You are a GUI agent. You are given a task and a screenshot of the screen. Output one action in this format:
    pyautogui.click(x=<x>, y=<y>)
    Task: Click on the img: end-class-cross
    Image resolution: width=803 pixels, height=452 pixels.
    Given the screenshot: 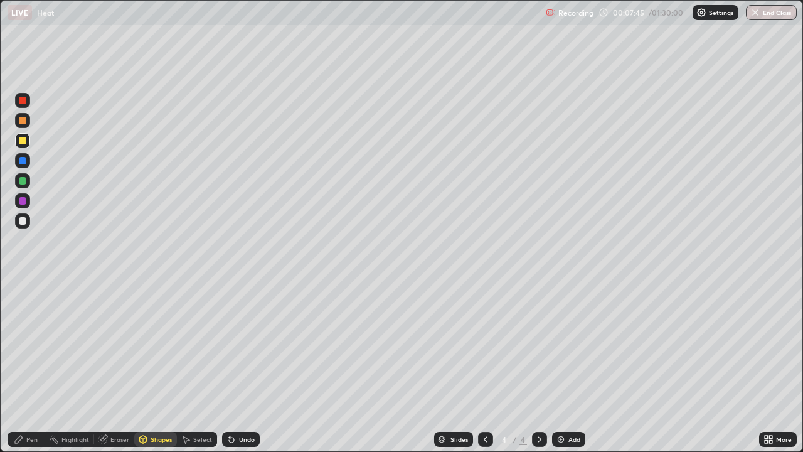 What is the action you would take?
    pyautogui.click(x=755, y=13)
    